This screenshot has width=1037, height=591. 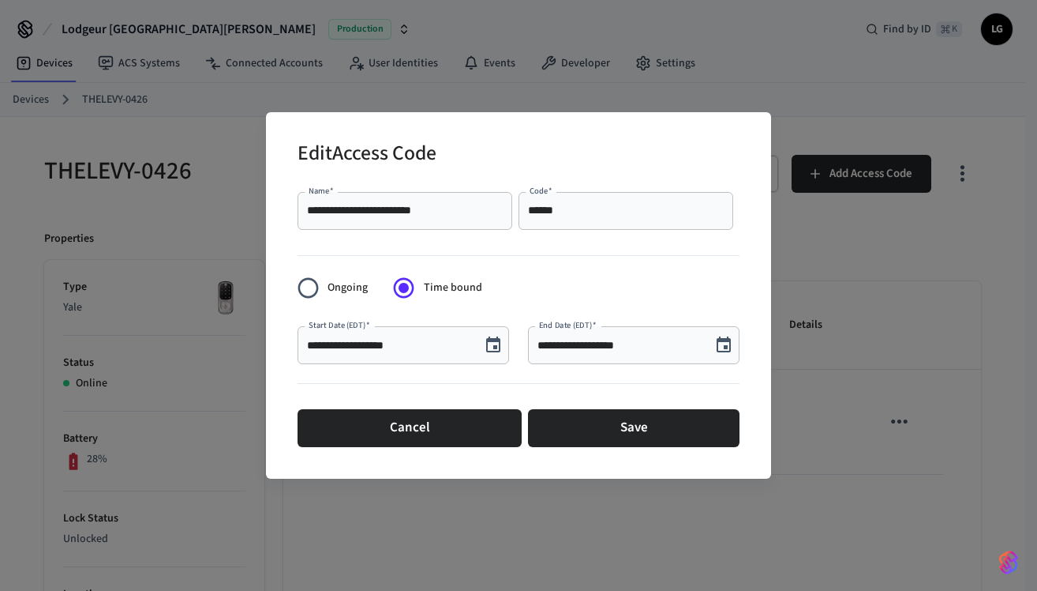 What do you see at coordinates (321, 190) in the screenshot?
I see `label: Name` at bounding box center [321, 190].